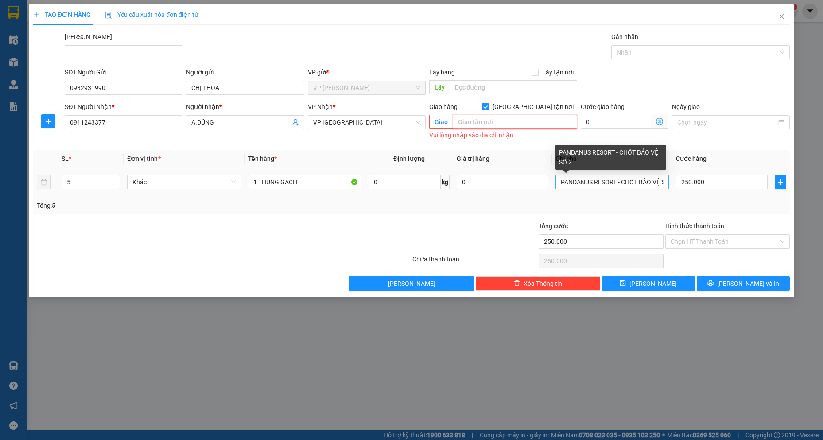 Image resolution: width=823 pixels, height=440 pixels. I want to click on input: Cước giao hàng, so click(616, 122).